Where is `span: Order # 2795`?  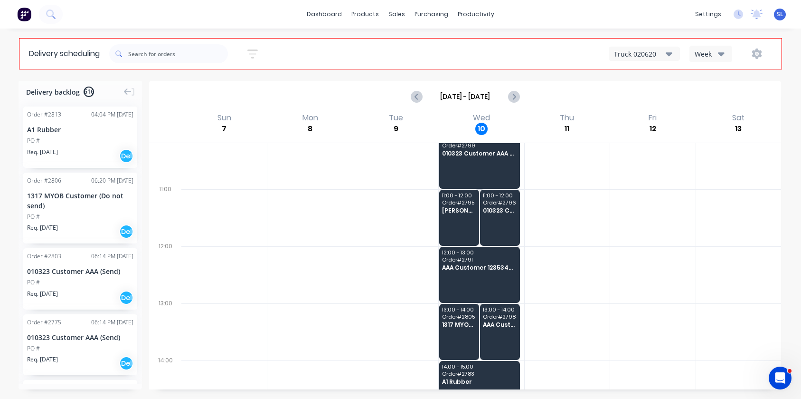
span: Order # 2795 is located at coordinates (459, 202).